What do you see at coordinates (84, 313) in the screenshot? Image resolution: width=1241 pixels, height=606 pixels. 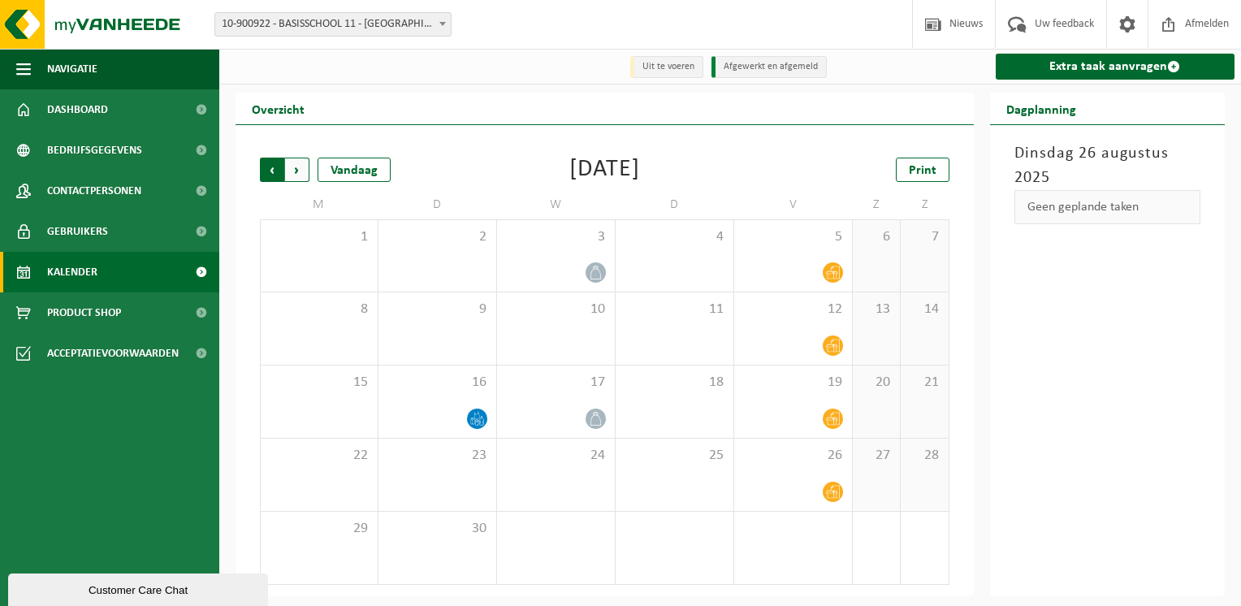 I see `span: Product Shop` at bounding box center [84, 313].